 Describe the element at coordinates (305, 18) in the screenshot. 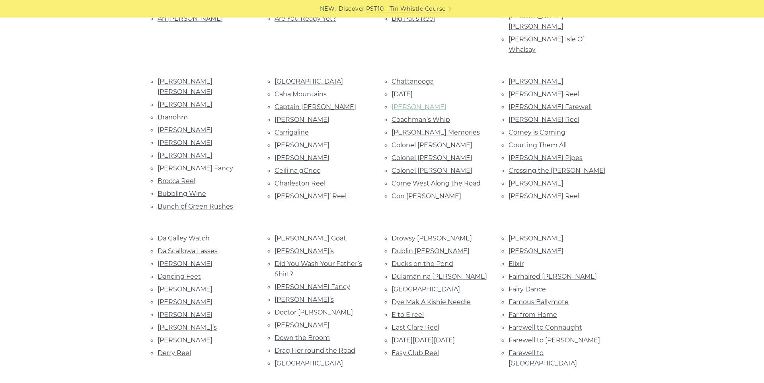

I see `a: Are You Ready Yet?` at that location.